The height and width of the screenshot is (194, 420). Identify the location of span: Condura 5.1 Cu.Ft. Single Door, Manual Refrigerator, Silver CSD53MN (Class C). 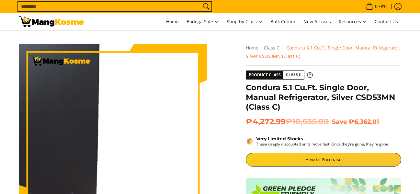
(323, 52).